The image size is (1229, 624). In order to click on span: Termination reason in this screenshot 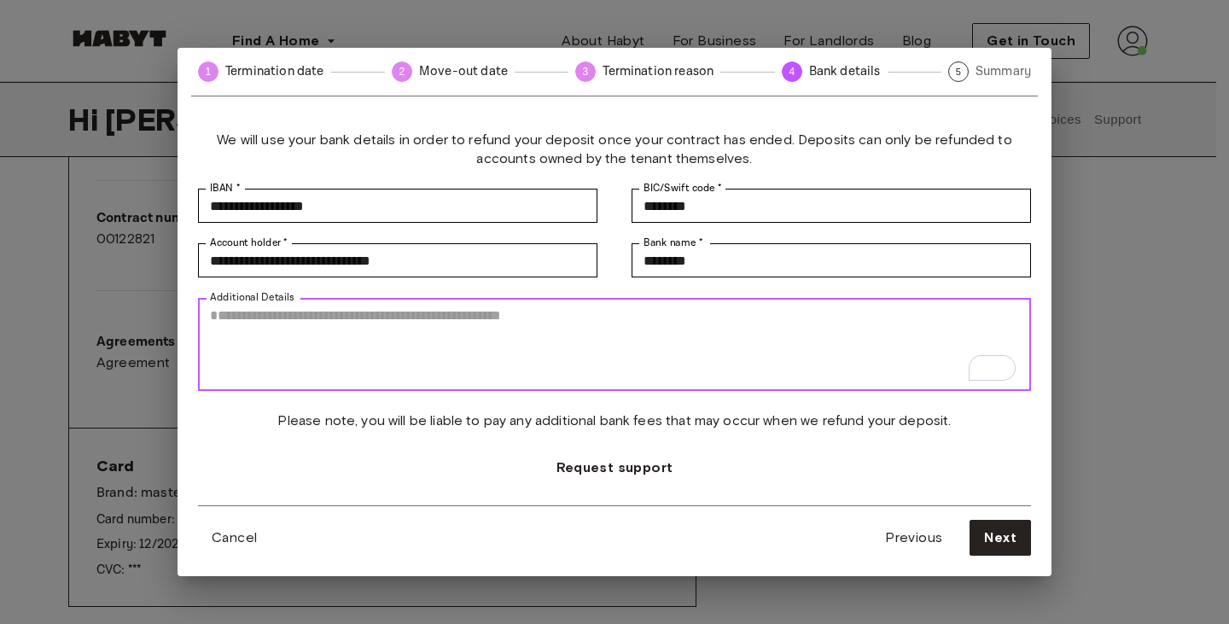, I will do `click(658, 71)`.